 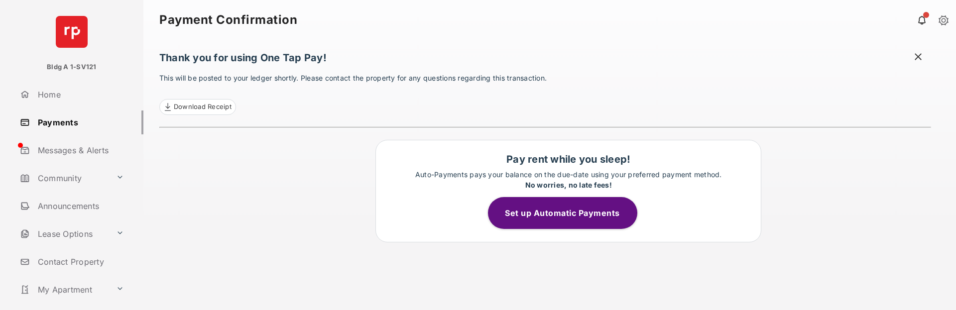 What do you see at coordinates (64, 234) in the screenshot?
I see `a: Lease Options` at bounding box center [64, 234].